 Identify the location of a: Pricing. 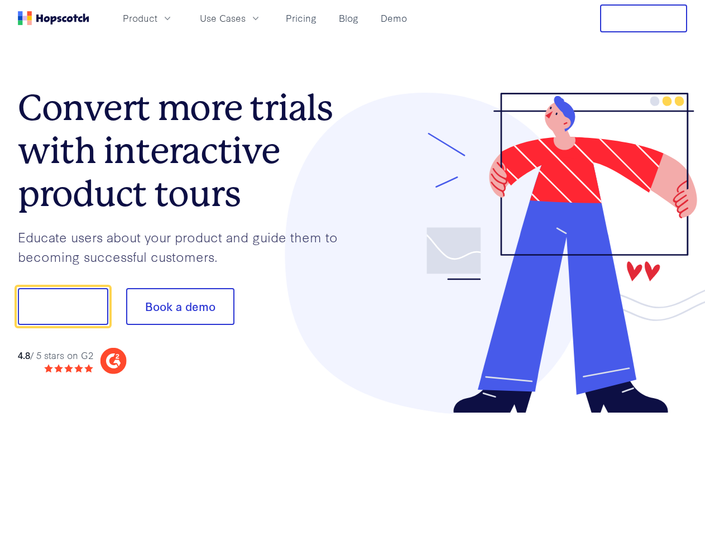
(301, 18).